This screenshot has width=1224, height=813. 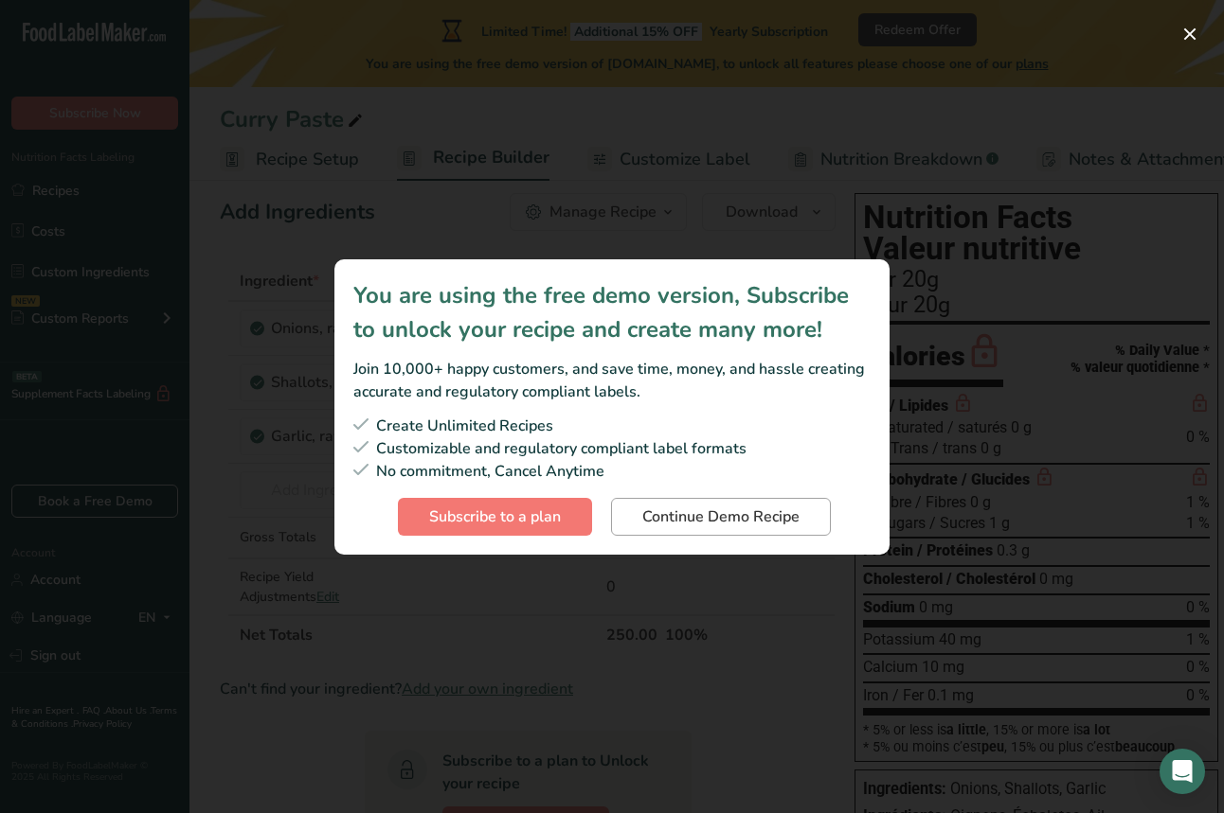 What do you see at coordinates (721, 517) in the screenshot?
I see `button: Continue Demo Recipe` at bounding box center [721, 517].